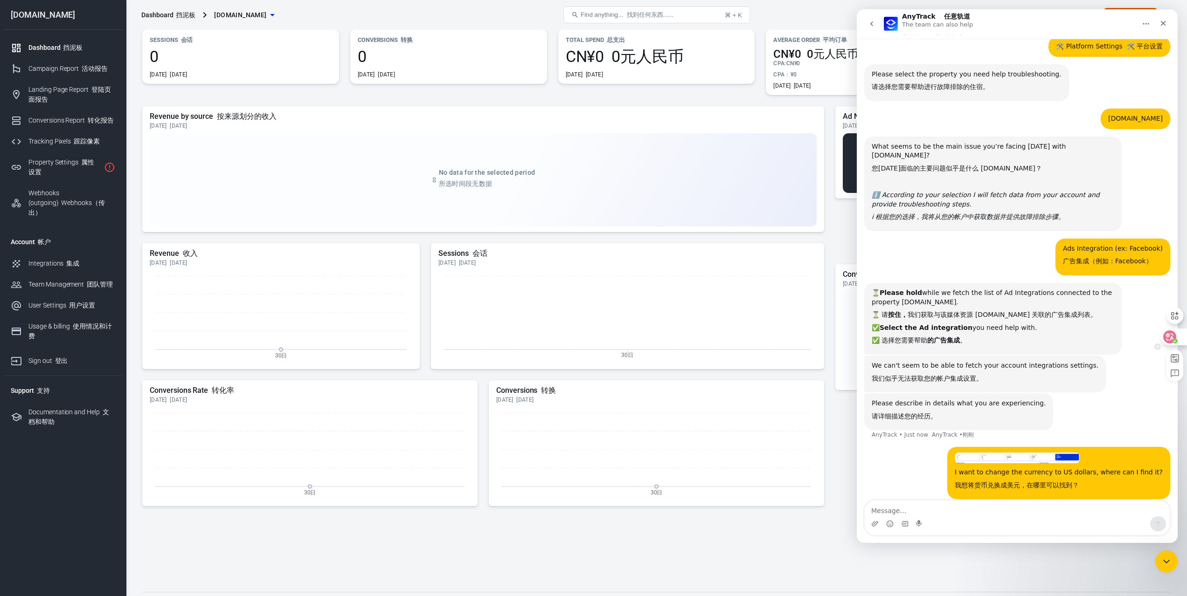 This screenshot has width=1187, height=596. What do you see at coordinates (129, 196) in the screenshot?
I see `i: ℹ️ According to your selection I will fetch data from your account and provide troubleshooting st...` at bounding box center [129, 196].